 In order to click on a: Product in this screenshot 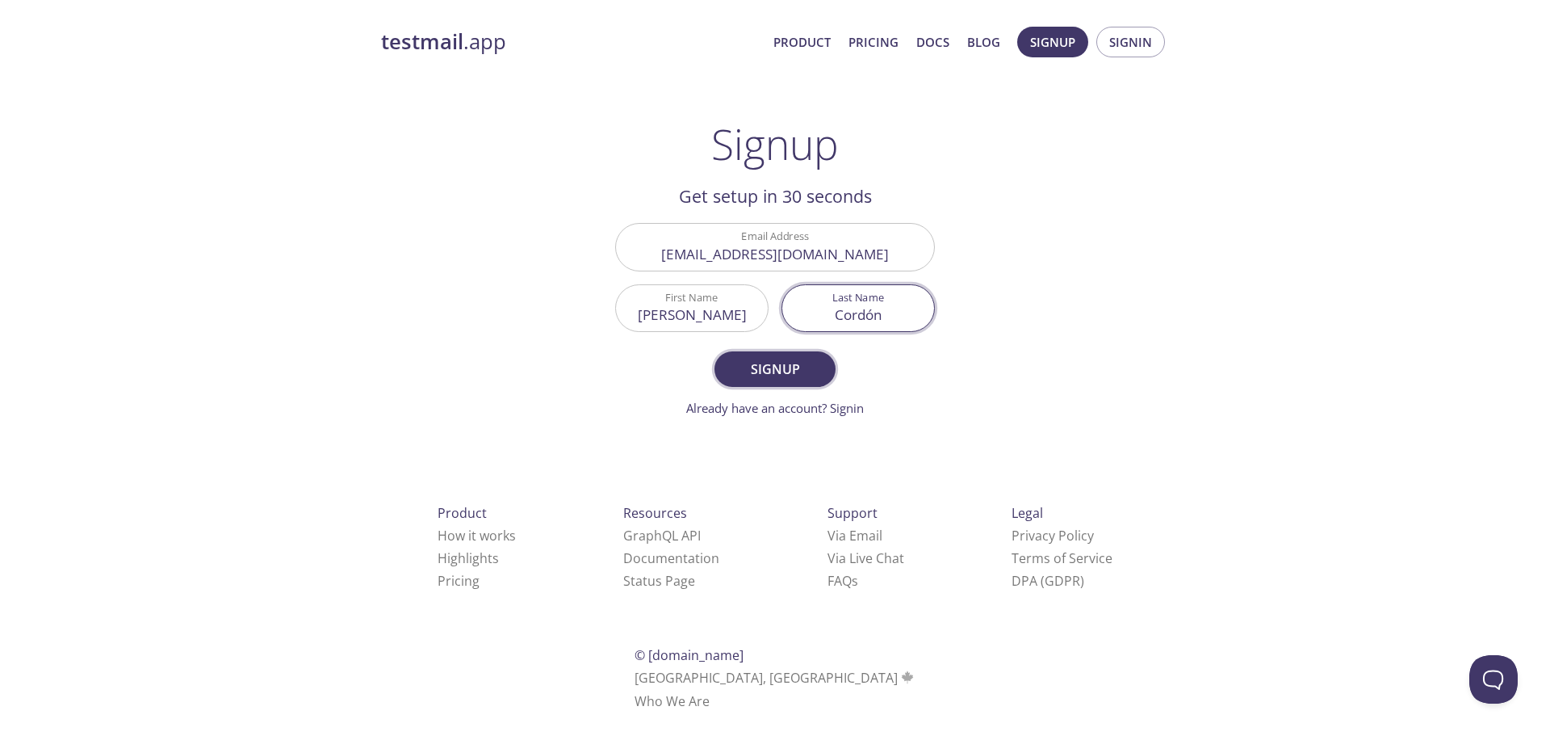, I will do `click(802, 42)`.